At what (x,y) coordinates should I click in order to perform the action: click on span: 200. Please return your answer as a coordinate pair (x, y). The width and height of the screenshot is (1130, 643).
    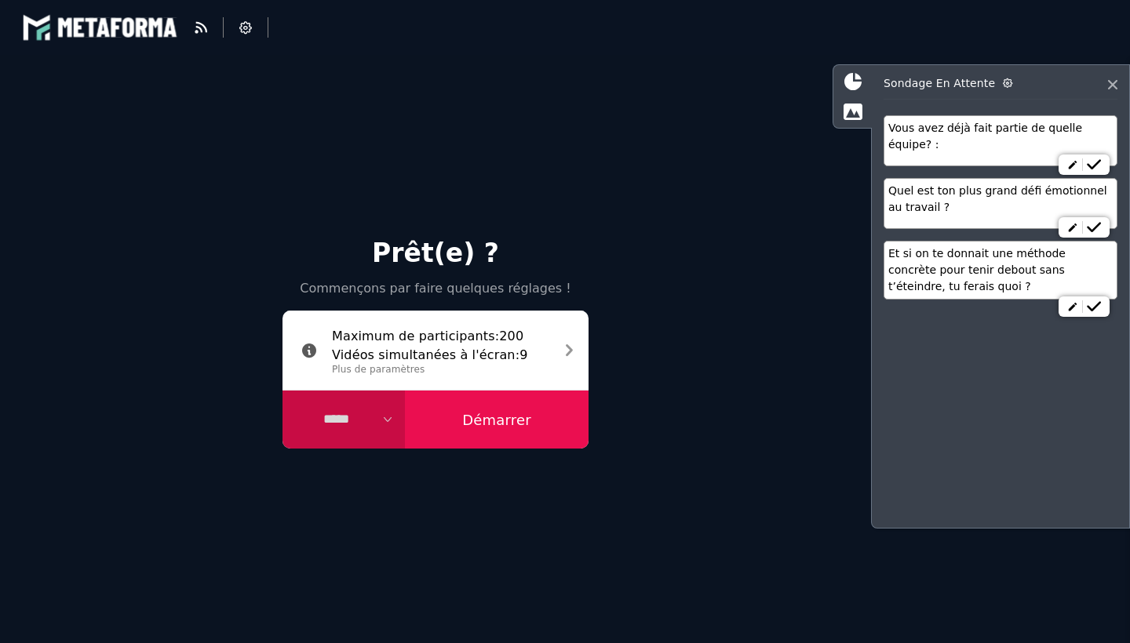
    Looking at the image, I should click on (511, 336).